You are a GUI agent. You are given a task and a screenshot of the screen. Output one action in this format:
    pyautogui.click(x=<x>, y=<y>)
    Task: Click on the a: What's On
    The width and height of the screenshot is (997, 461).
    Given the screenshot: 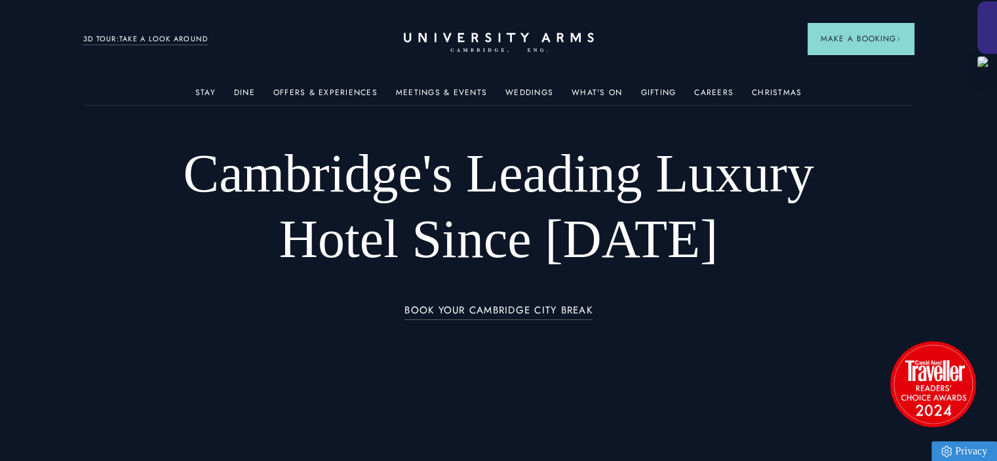 What is the action you would take?
    pyautogui.click(x=597, y=96)
    